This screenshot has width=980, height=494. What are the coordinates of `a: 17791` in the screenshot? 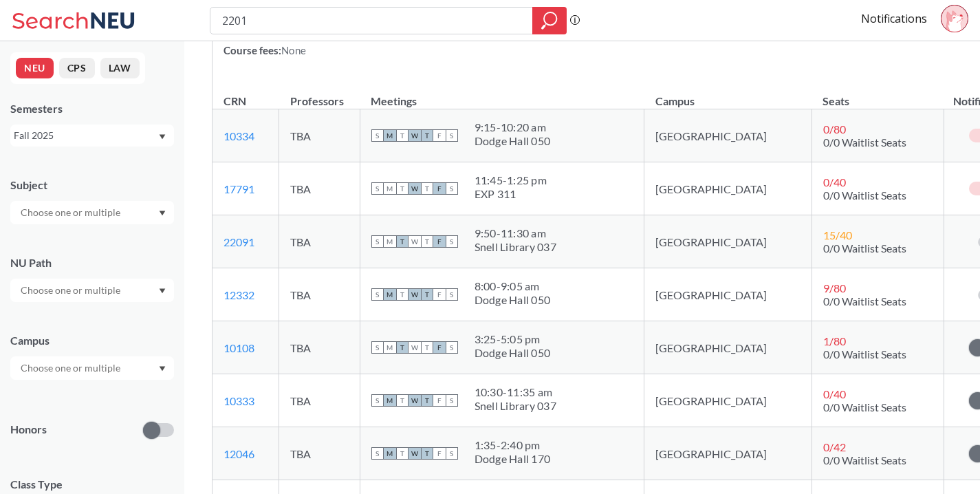 It's located at (239, 188).